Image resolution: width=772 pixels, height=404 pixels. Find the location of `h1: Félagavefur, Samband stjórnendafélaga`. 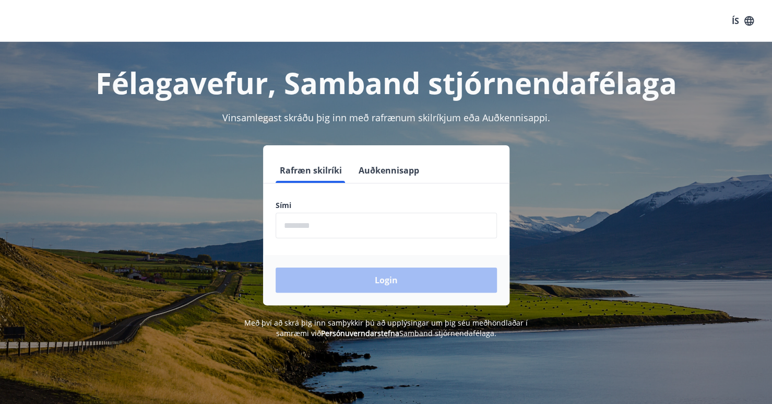

h1: Félagavefur, Samband stjórnendafélaga is located at coordinates (386, 83).